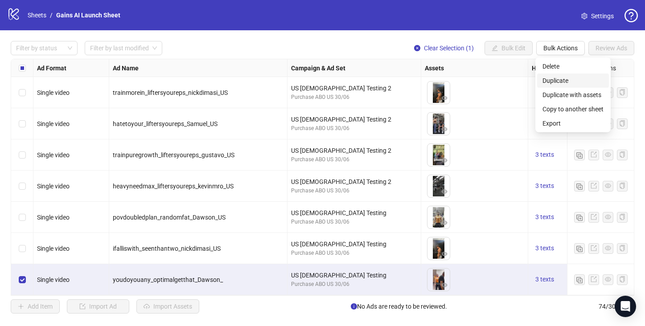 This screenshot has width=645, height=326. Describe the element at coordinates (573, 81) in the screenshot. I see `span: Duplicate` at that location.